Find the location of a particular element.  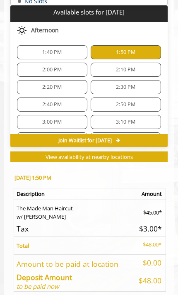

span: 1:50 PM is located at coordinates (126, 52).